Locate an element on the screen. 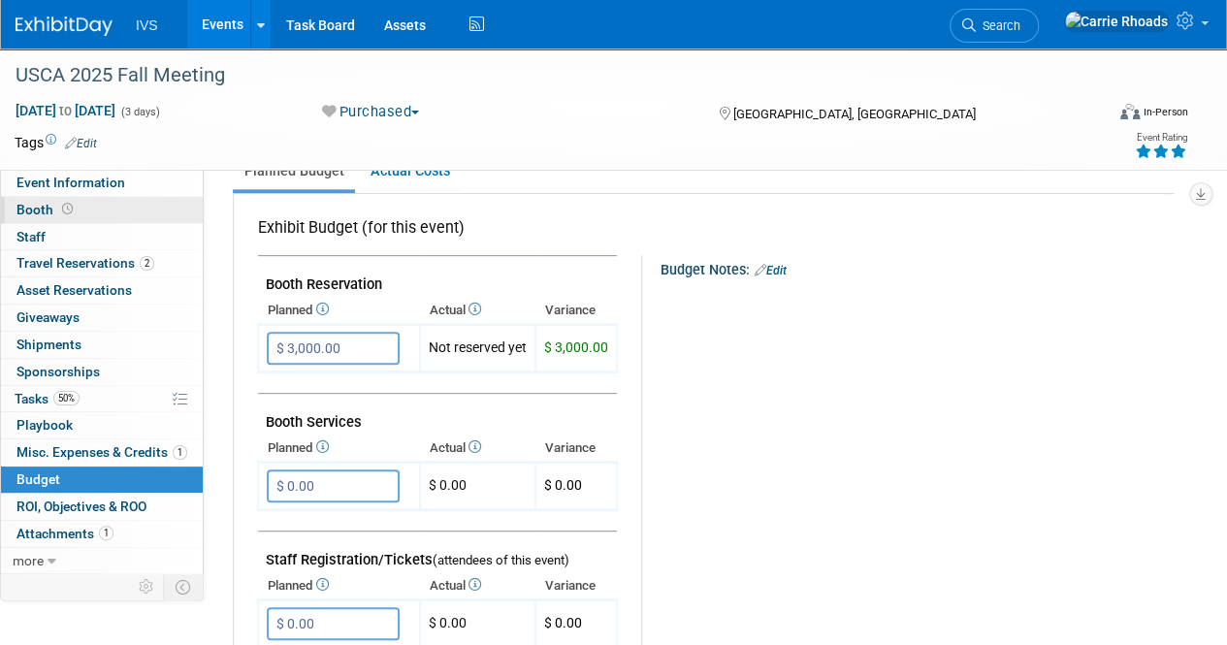  span: Misc. Expenses & Credits is located at coordinates (102, 452).